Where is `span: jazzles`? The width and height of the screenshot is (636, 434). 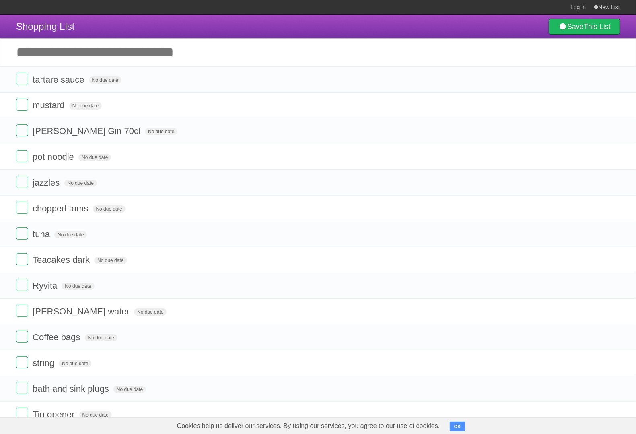 span: jazzles is located at coordinates (47, 182).